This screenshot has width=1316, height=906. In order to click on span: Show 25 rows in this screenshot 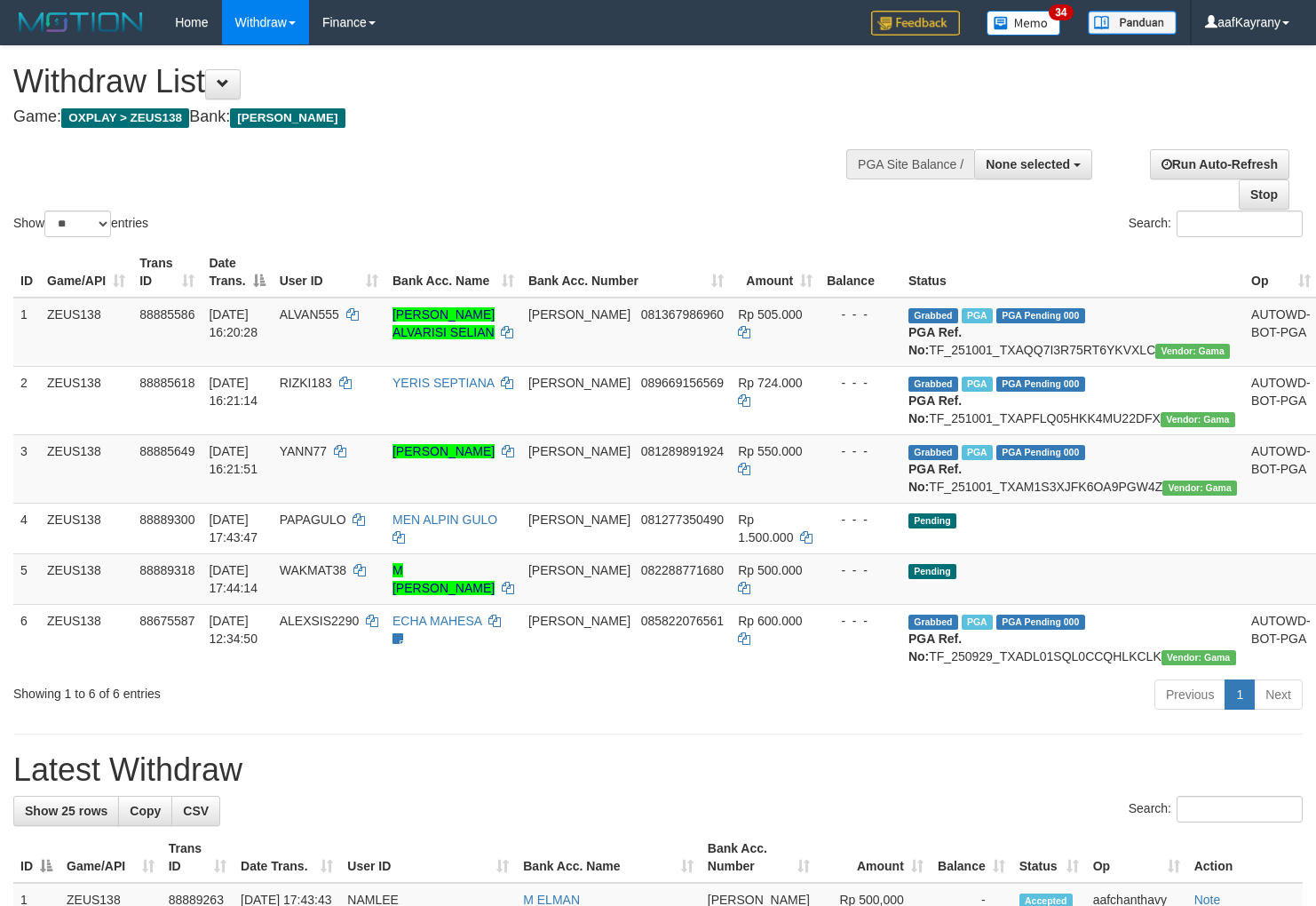, I will do `click(66, 811)`.